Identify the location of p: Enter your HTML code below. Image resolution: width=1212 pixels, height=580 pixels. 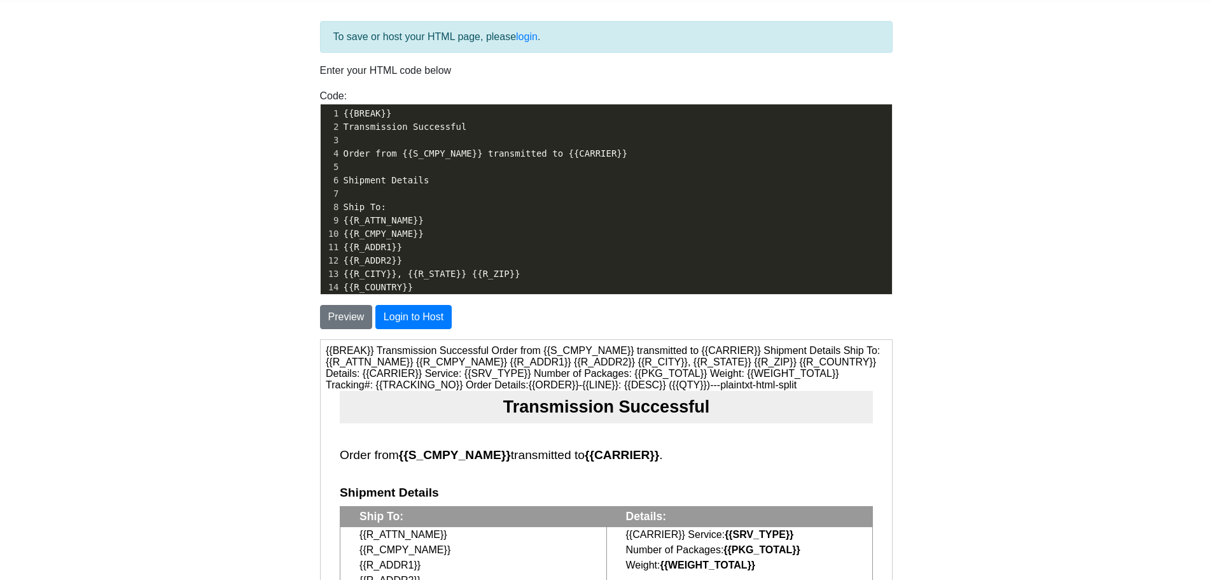
(606, 71).